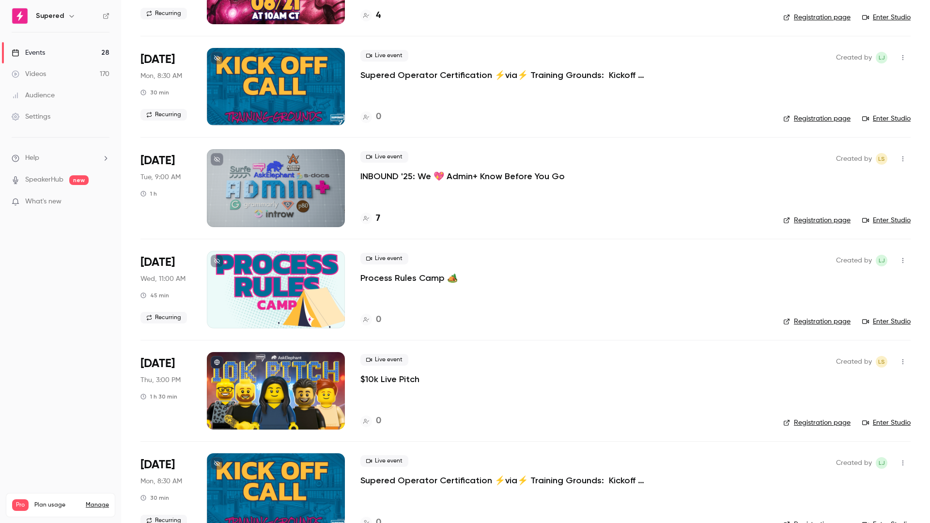 This screenshot has height=523, width=930. I want to click on h4: 4, so click(378, 16).